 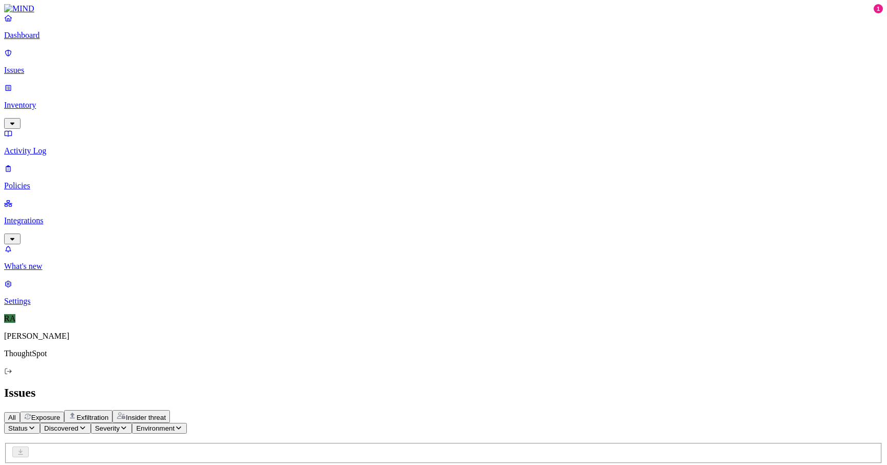 I want to click on p: ThoughtSpot, so click(x=444, y=354).